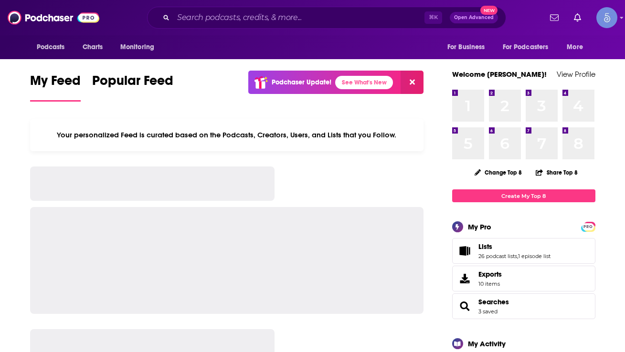  Describe the element at coordinates (466, 47) in the screenshot. I see `span: For Business` at that location.